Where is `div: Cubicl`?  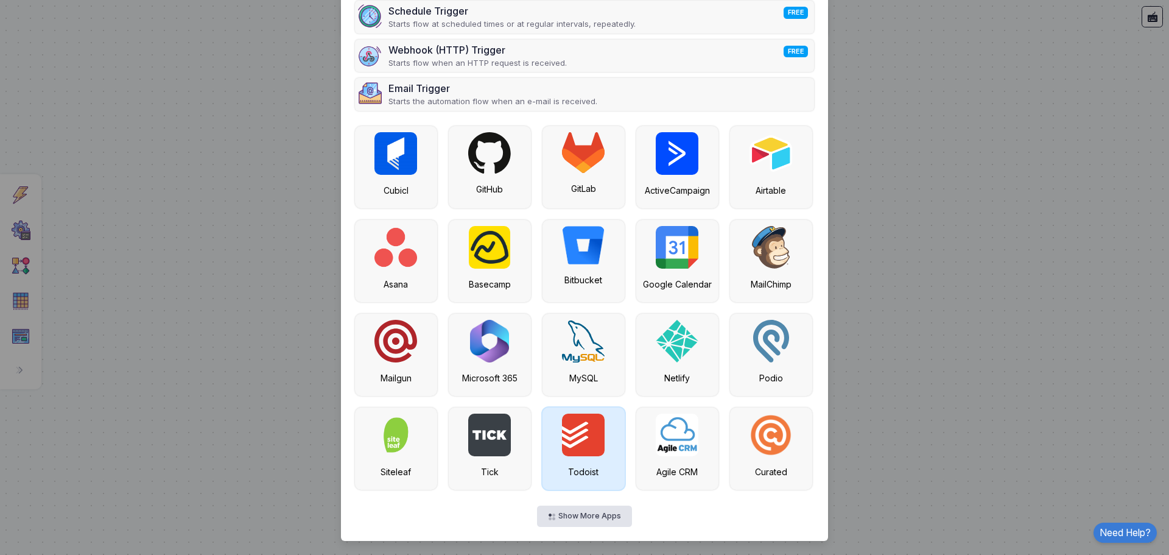 div: Cubicl is located at coordinates (396, 190).